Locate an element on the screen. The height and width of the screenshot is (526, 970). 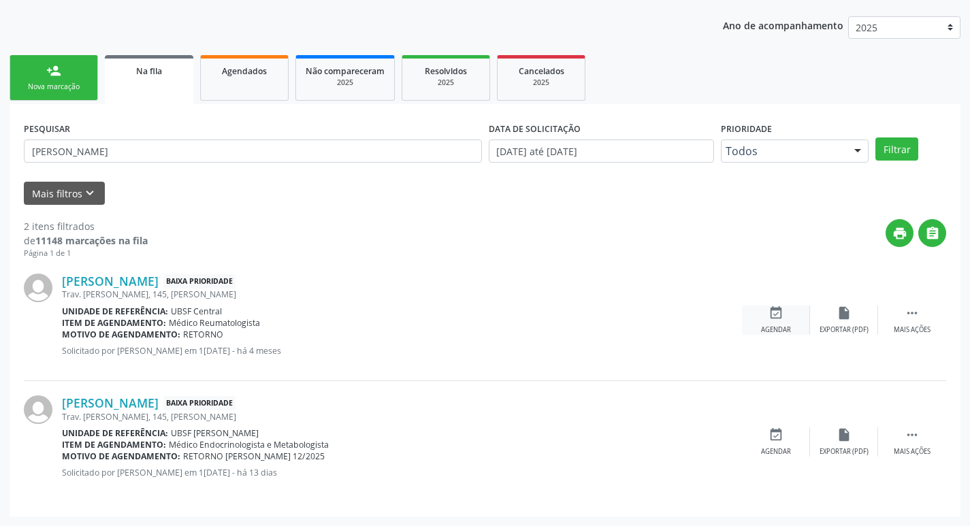
span: Médico Reumatologista is located at coordinates (214, 323).